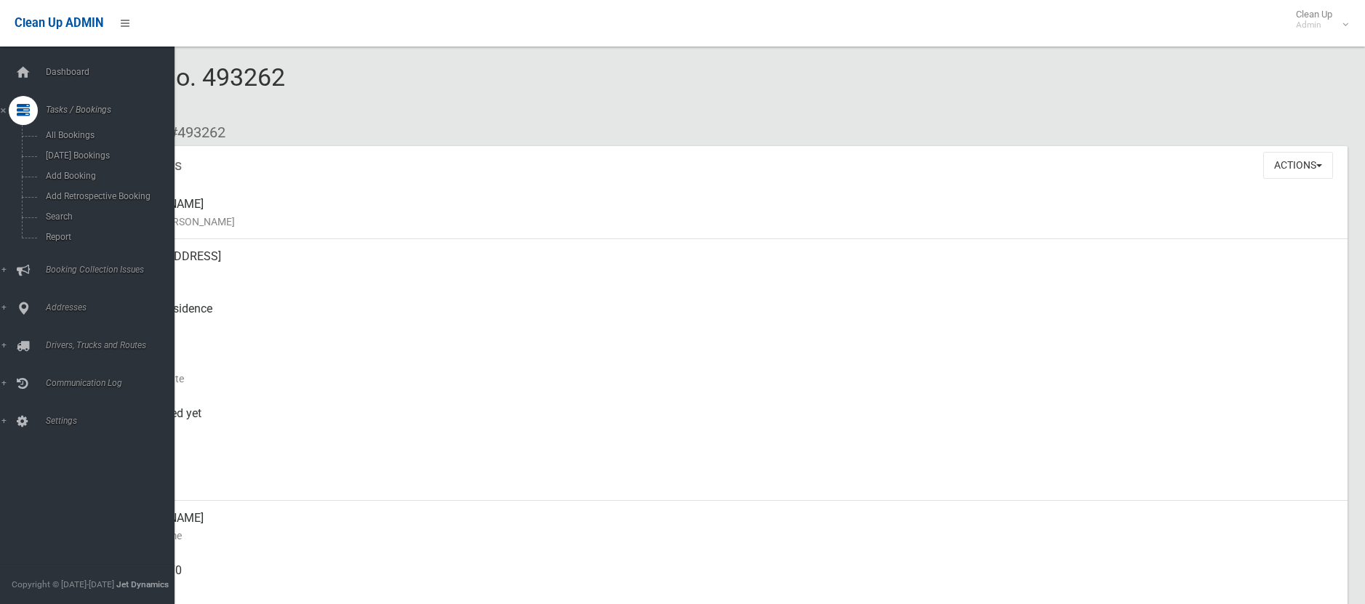 Image resolution: width=1365 pixels, height=604 pixels. I want to click on small: Pickup Point, so click(726, 326).